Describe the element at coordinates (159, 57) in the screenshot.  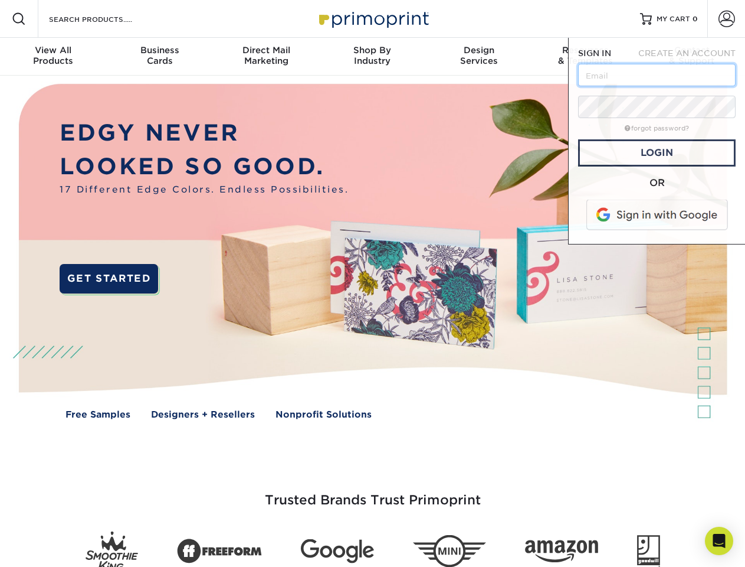
I see `a: BusinessCards` at that location.